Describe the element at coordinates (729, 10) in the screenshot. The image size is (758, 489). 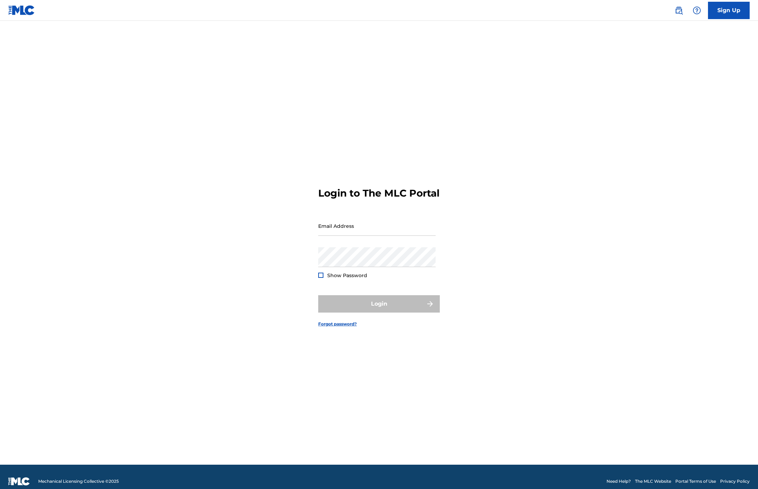
I see `a: Sign Up` at that location.